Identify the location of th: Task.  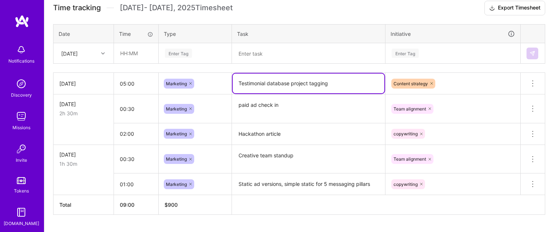
(309, 34).